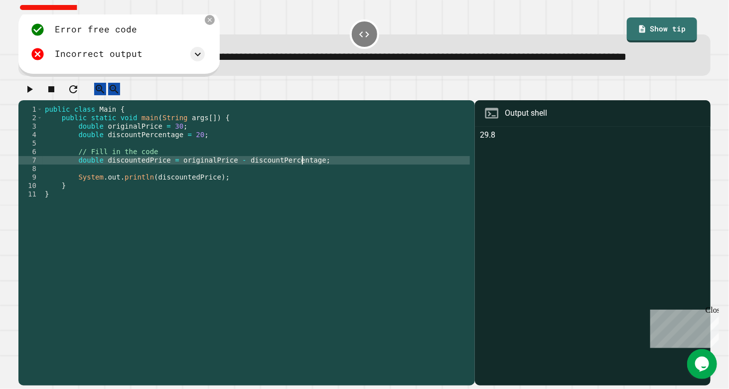 This screenshot has height=389, width=729. What do you see at coordinates (30, 160) in the screenshot?
I see `div: 7` at bounding box center [30, 160].